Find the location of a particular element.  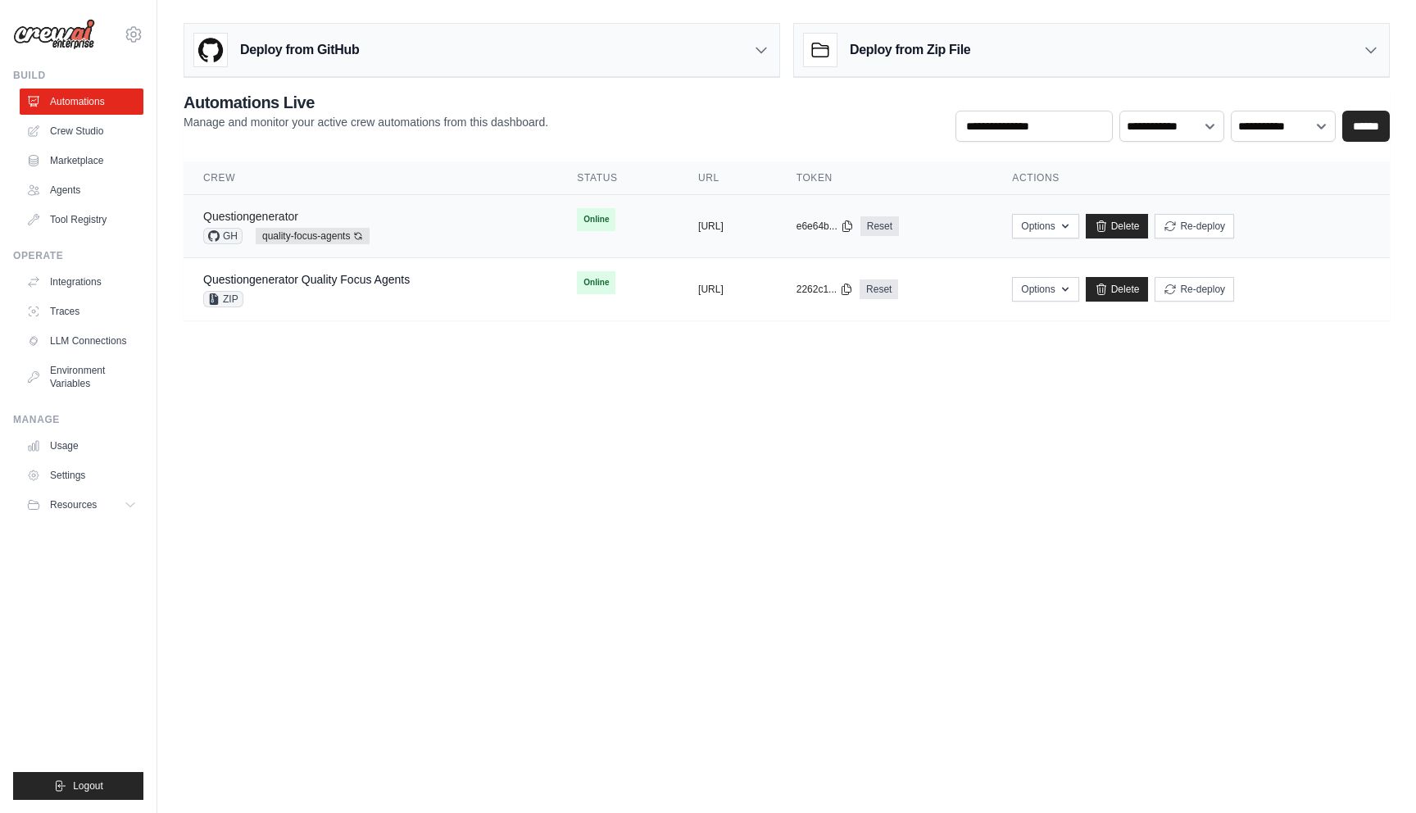

span: ZIP is located at coordinates (223, 299).